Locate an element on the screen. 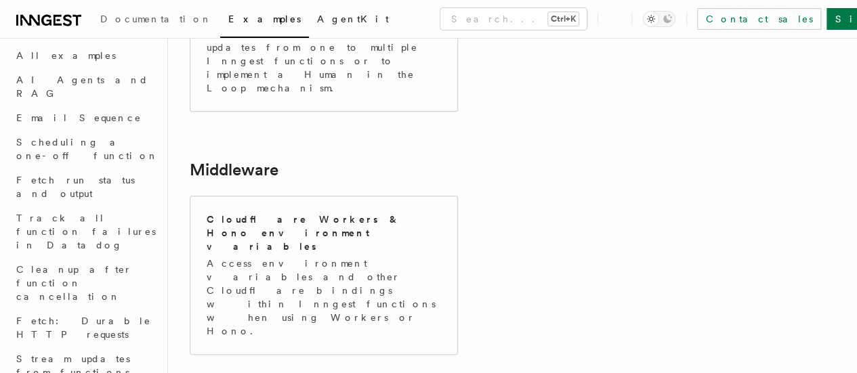 The image size is (857, 373). a: AgentKit is located at coordinates (353, 20).